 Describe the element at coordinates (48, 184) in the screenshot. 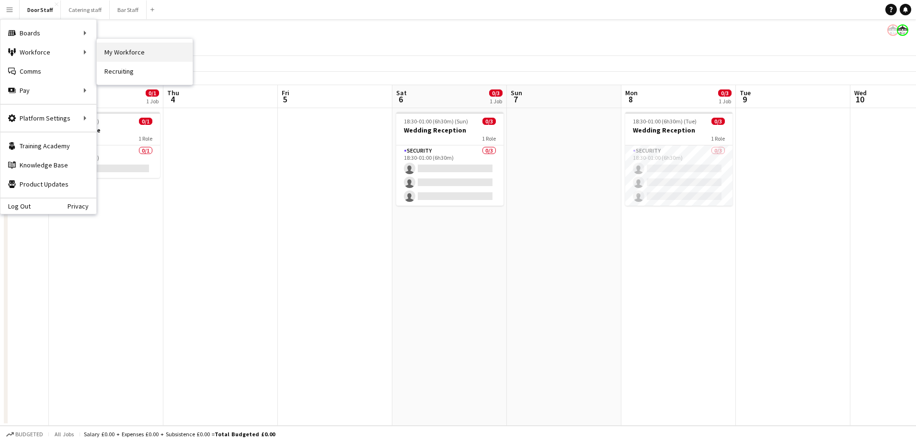

I see `a: Product Updates` at that location.